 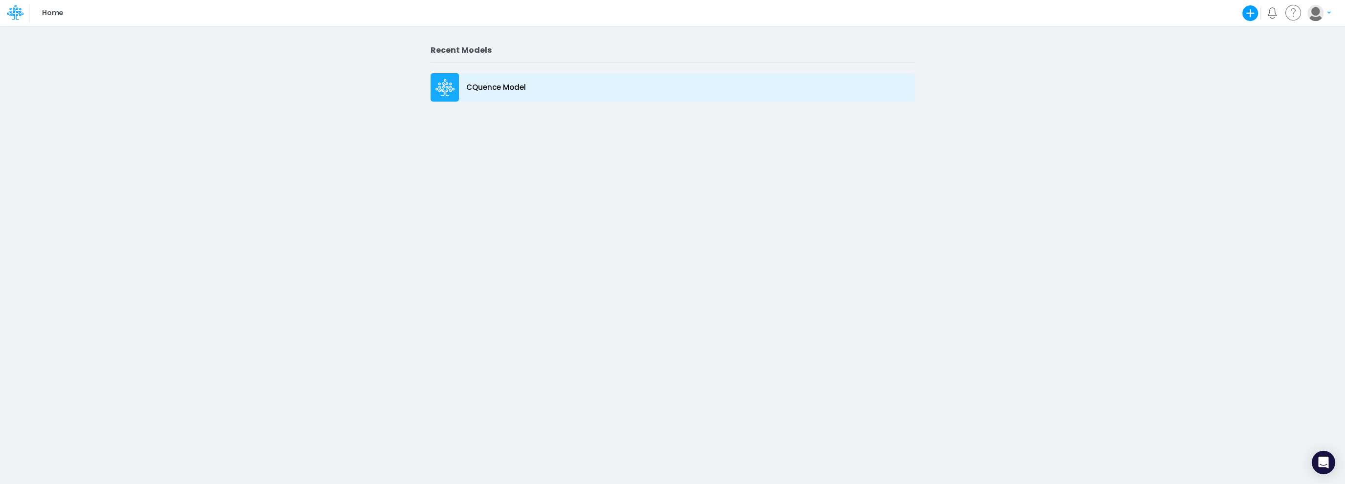 I want to click on p: Home, so click(x=52, y=13).